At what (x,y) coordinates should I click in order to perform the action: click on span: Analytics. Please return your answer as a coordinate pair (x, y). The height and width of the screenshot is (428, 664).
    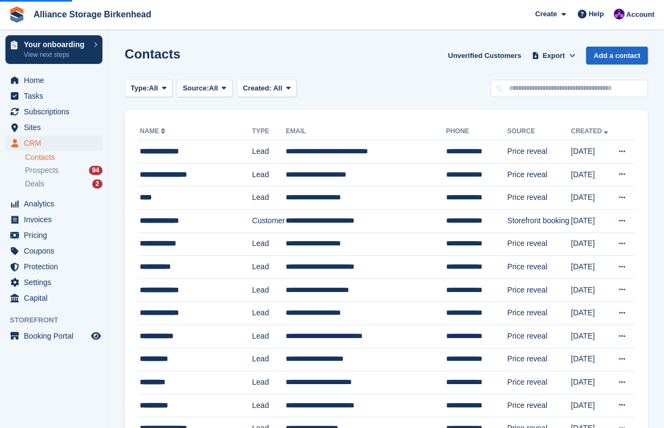
    Looking at the image, I should click on (56, 204).